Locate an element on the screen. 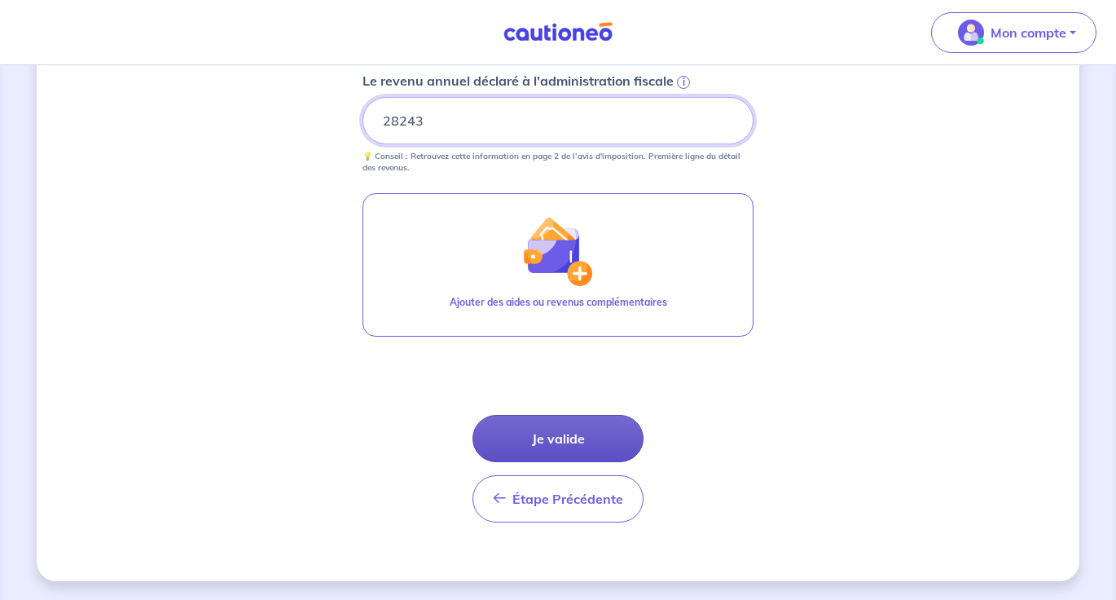 The image size is (1116, 600). img: Cautioneo is located at coordinates (558, 32).